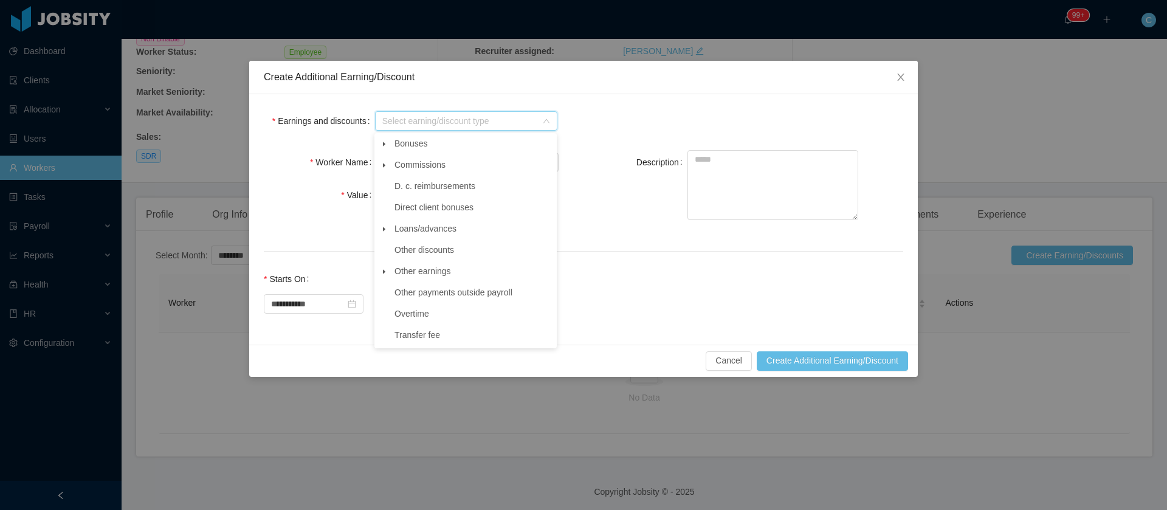  Describe the element at coordinates (729, 361) in the screenshot. I see `button: Cancel` at that location.